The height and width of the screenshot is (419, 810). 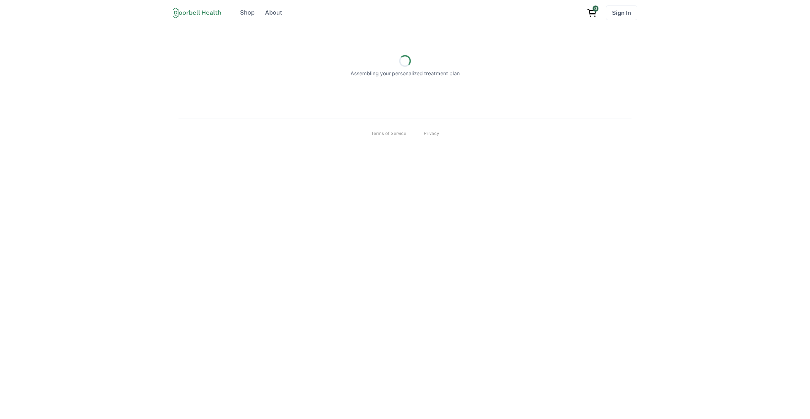 What do you see at coordinates (273, 13) in the screenshot?
I see `div: About` at bounding box center [273, 13].